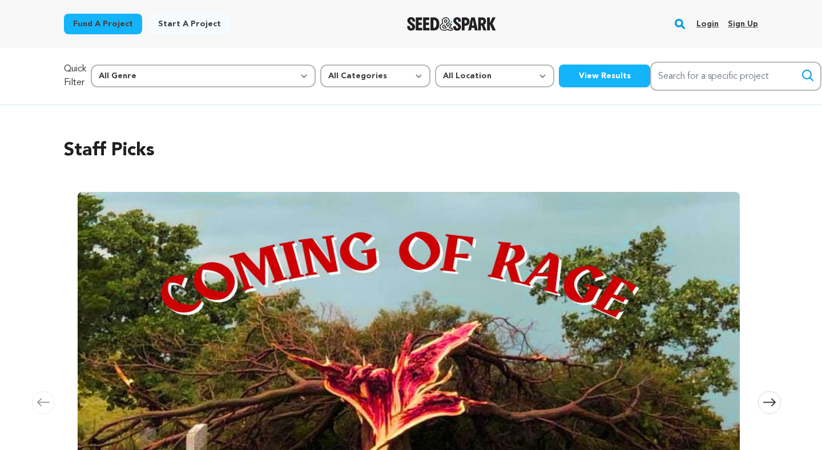  What do you see at coordinates (604, 76) in the screenshot?
I see `button: View Results` at bounding box center [604, 76].